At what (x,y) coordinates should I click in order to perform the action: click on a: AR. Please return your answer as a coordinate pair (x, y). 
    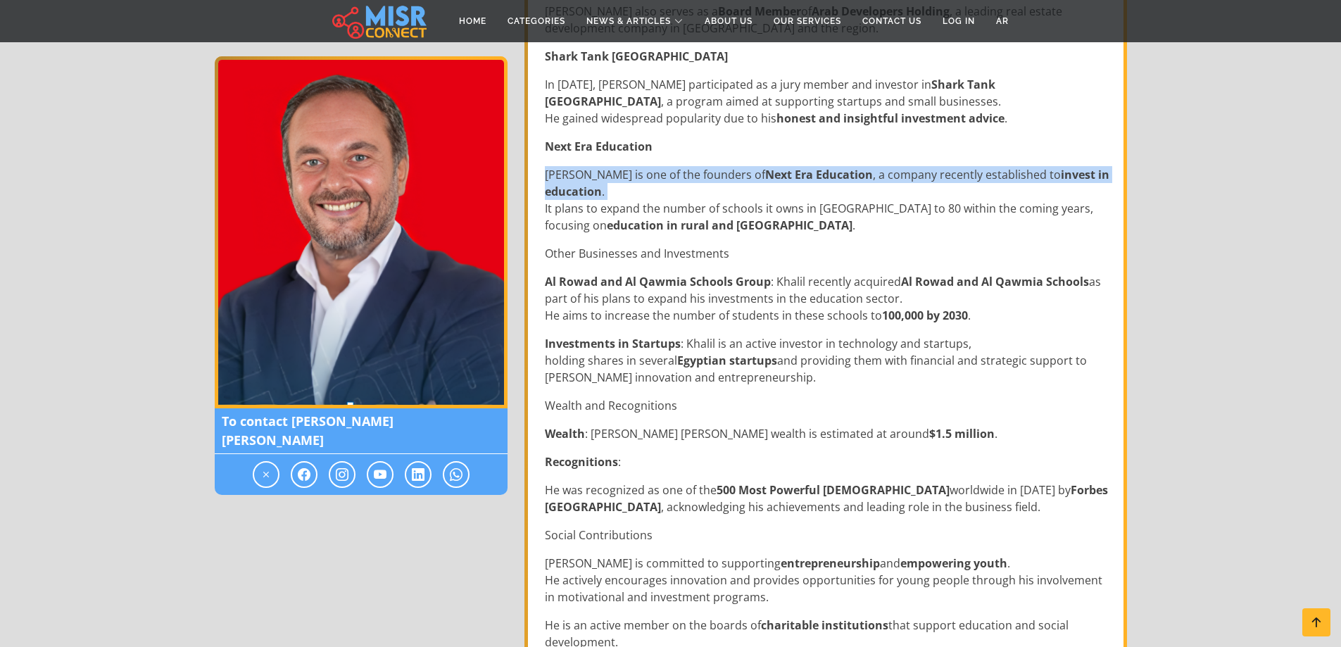
    Looking at the image, I should click on (1002, 21).